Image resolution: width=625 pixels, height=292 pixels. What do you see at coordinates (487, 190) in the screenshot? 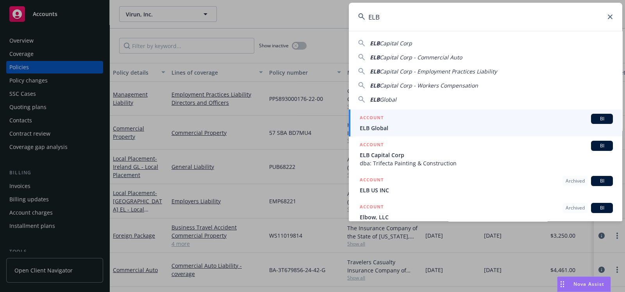
I see `span: ELB US INC` at bounding box center [487, 190].